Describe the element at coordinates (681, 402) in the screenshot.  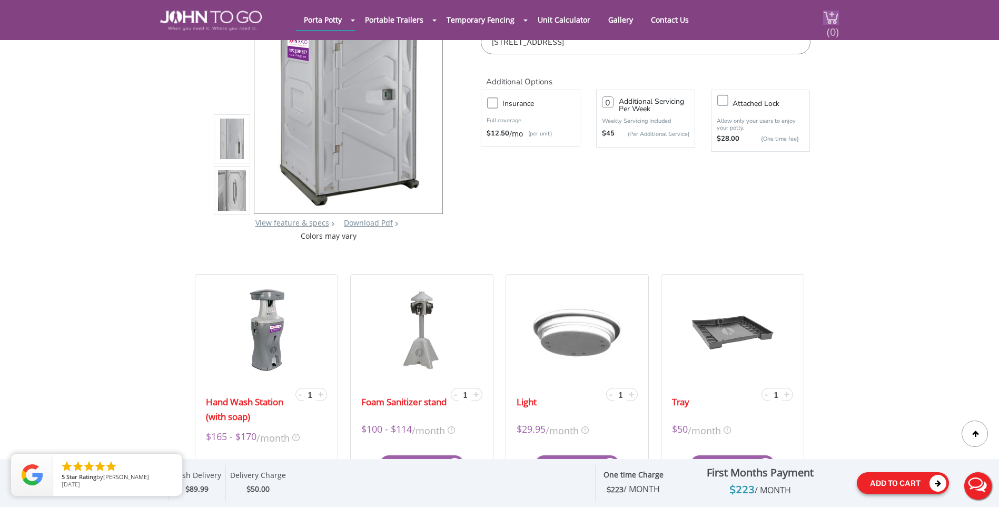
I see `a: Tray` at that location.